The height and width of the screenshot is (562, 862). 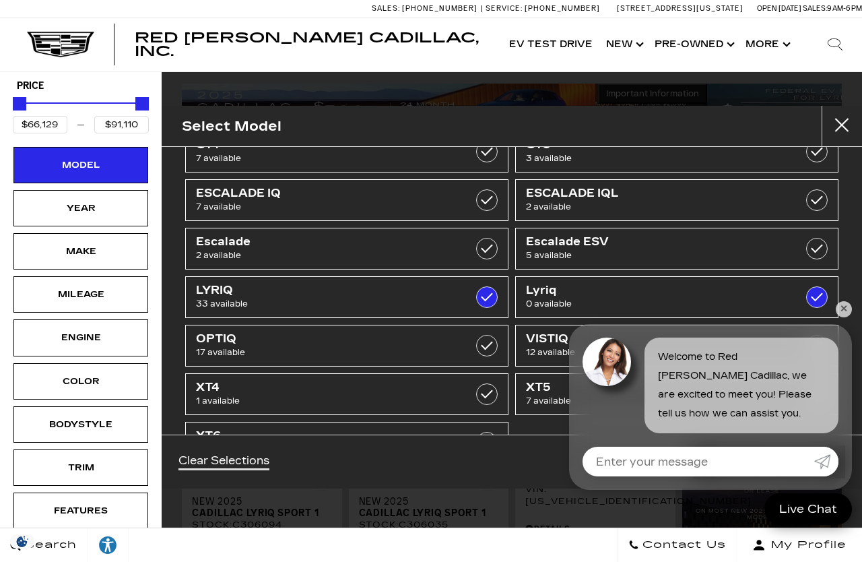 What do you see at coordinates (677, 346) in the screenshot?
I see `a: VISTIQ12 available` at bounding box center [677, 346].